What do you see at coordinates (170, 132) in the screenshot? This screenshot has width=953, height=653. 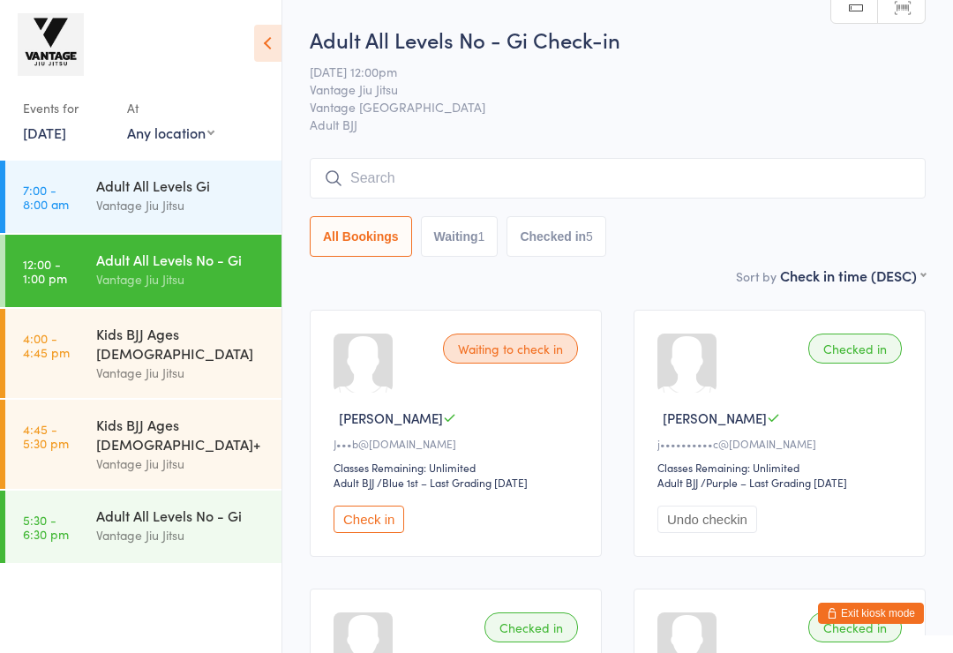 I see `div: Any location` at bounding box center [170, 132].